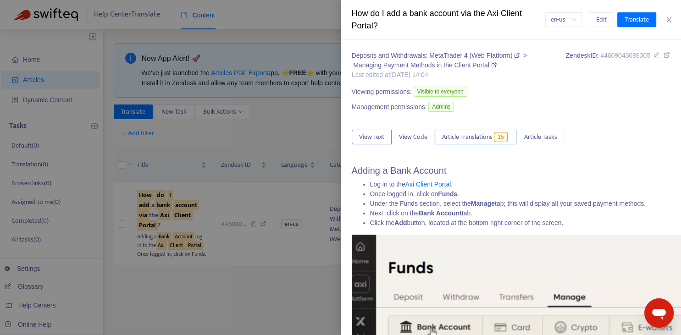 The width and height of the screenshot is (681, 335). What do you see at coordinates (601, 20) in the screenshot?
I see `button: Edit` at bounding box center [601, 20].